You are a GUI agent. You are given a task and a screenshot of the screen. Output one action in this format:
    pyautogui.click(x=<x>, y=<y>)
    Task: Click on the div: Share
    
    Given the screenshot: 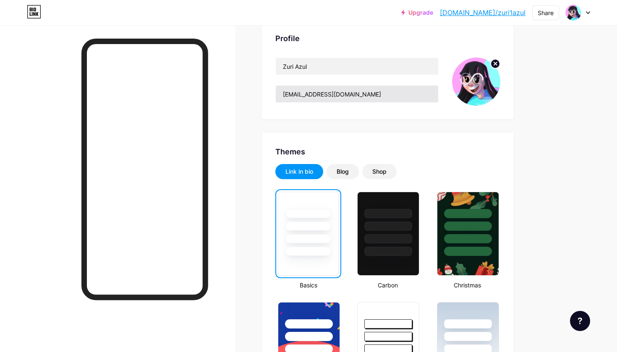 What is the action you would take?
    pyautogui.click(x=546, y=13)
    